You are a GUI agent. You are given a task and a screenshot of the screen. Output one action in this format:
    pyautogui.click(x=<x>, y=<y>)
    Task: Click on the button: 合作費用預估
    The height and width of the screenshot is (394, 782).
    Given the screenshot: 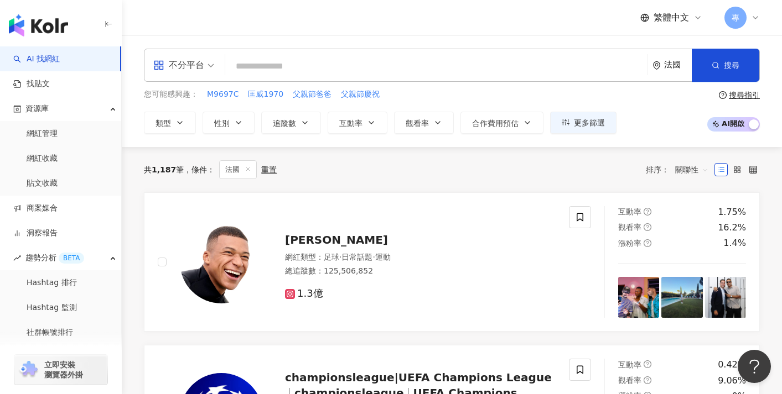 What is the action you would take?
    pyautogui.click(x=502, y=123)
    